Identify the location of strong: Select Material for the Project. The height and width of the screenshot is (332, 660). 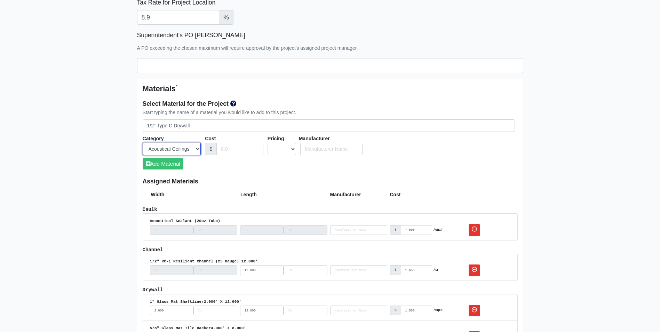
(185, 104).